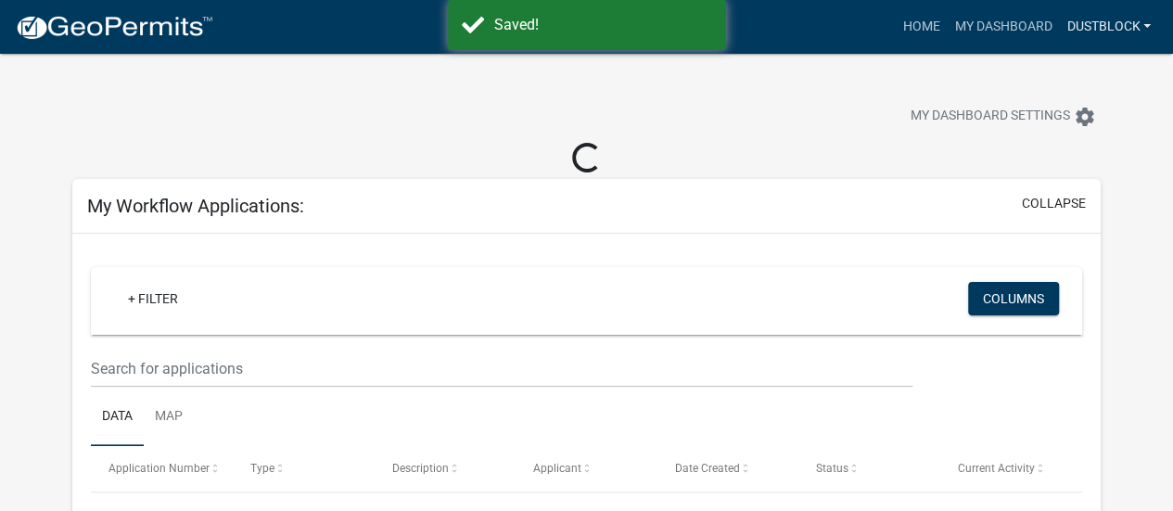 The width and height of the screenshot is (1173, 511). Describe the element at coordinates (586, 468) in the screenshot. I see `datatable-header-cell: Applicant` at that location.